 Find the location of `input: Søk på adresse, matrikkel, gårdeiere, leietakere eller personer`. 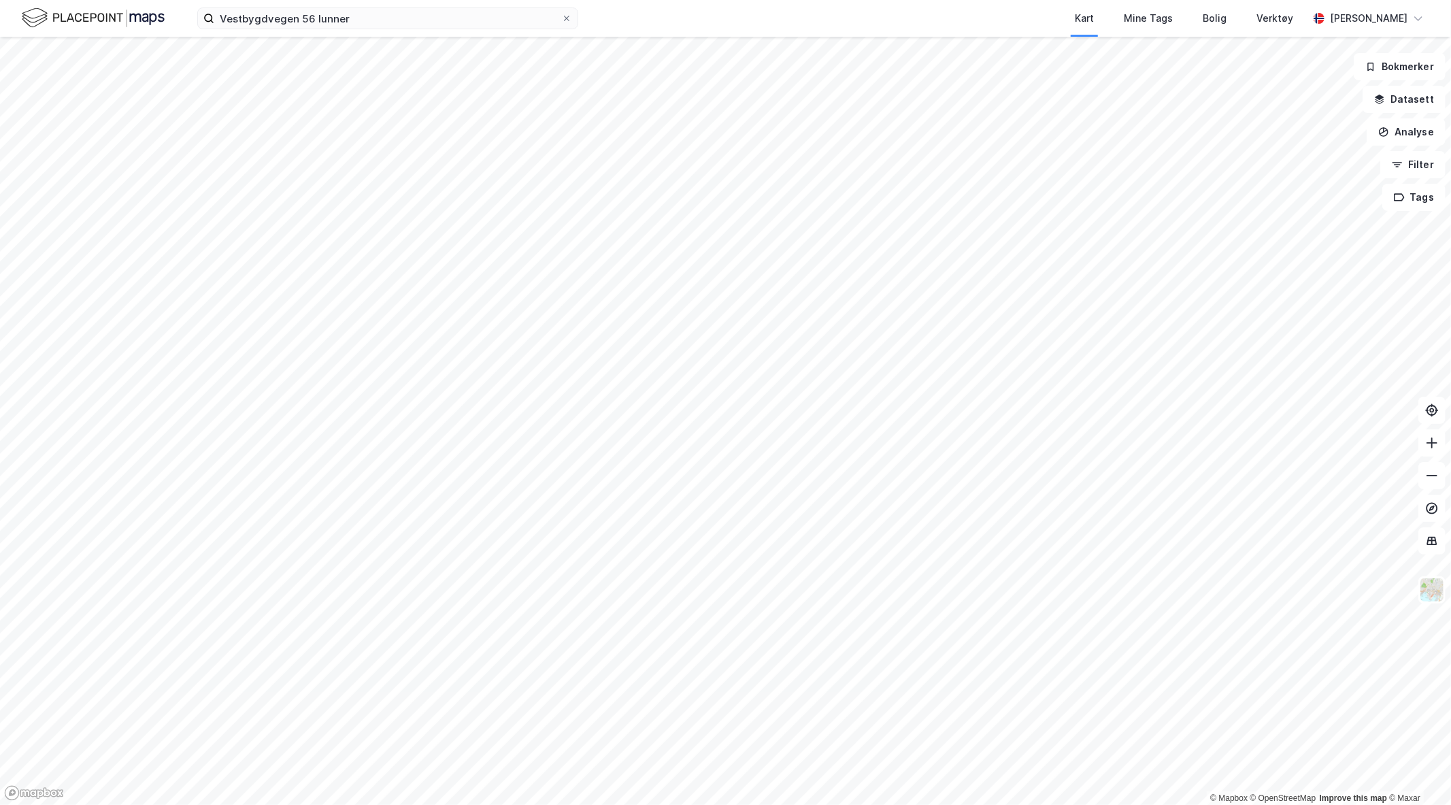

input: Søk på adresse, matrikkel, gårdeiere, leietakere eller personer is located at coordinates (388, 18).